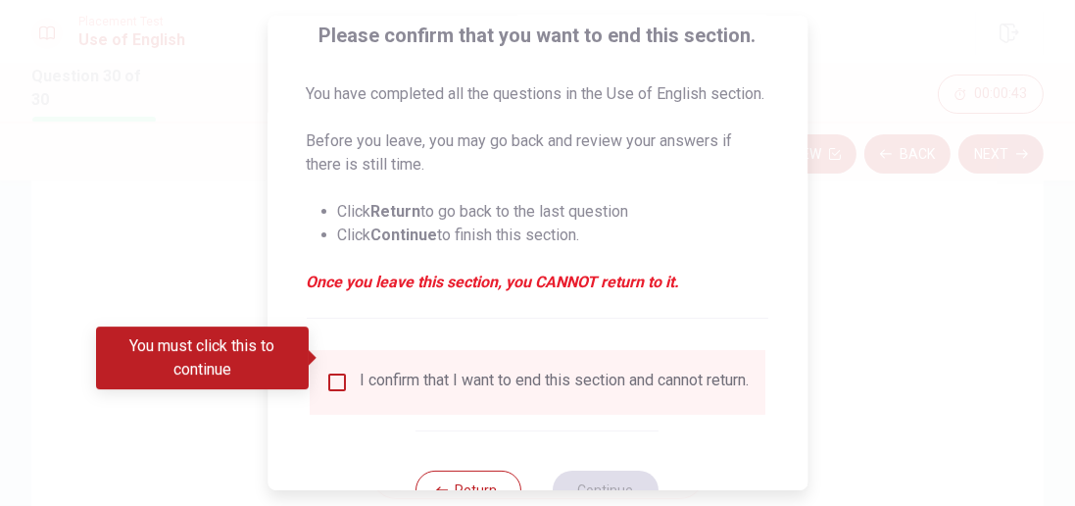 This screenshot has height=506, width=1075. Describe the element at coordinates (537, 153) in the screenshot. I see `p: Before you leave, you may go back and review your answers if there is still time.` at that location.